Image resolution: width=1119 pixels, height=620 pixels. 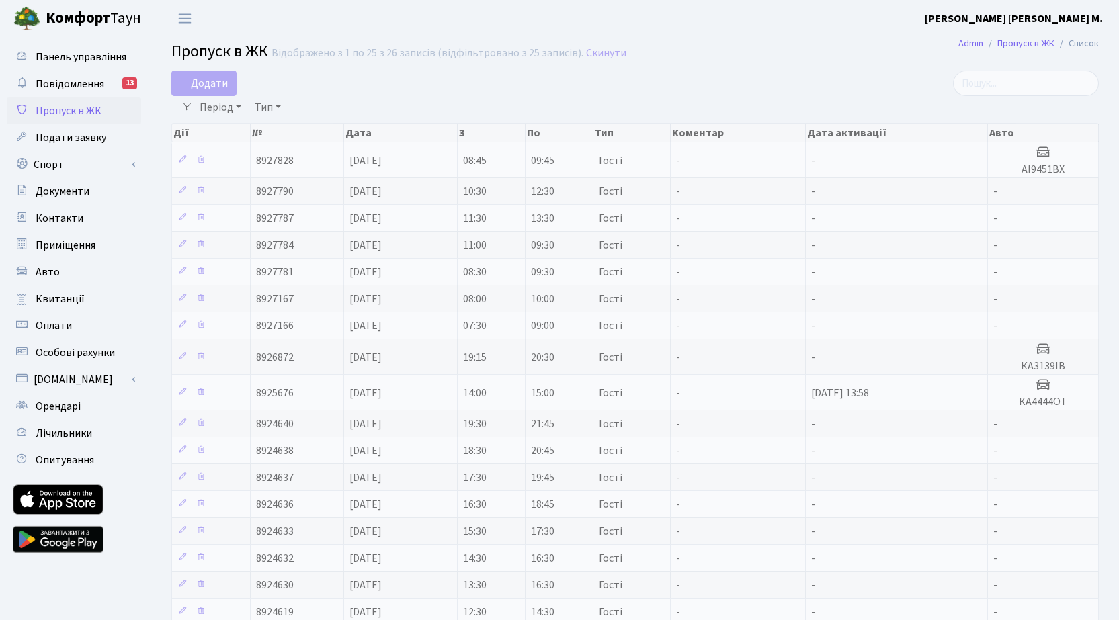 I want to click on span: 10:00, so click(x=542, y=299).